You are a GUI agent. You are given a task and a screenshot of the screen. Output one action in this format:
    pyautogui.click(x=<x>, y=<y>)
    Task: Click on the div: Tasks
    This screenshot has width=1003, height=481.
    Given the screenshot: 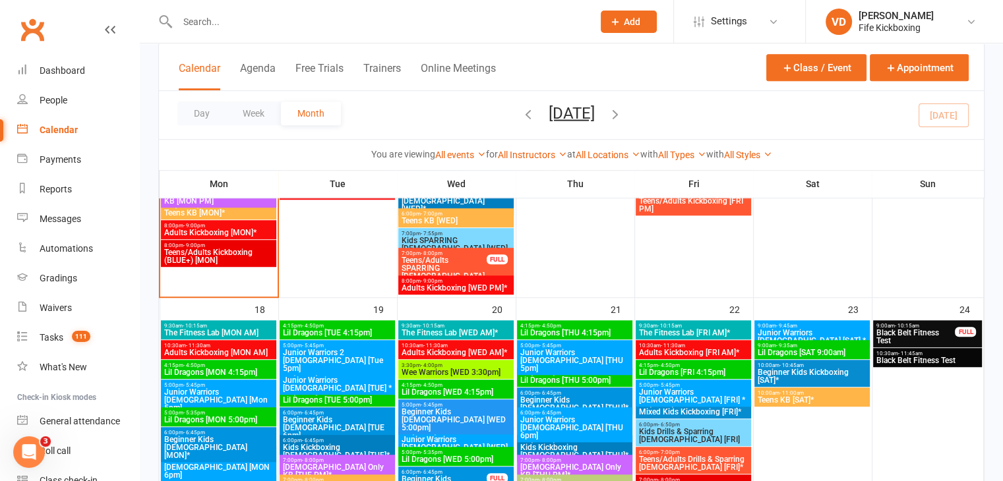 What is the action you would take?
    pyautogui.click(x=51, y=338)
    